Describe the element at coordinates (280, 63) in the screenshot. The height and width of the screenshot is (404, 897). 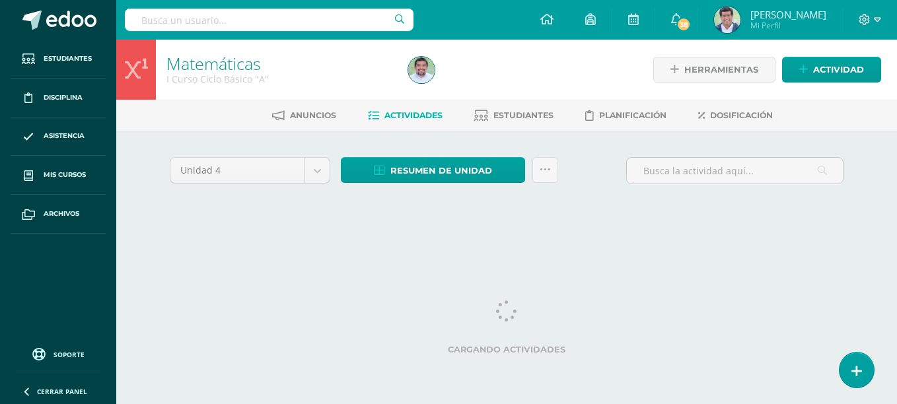
I see `h1: Matemáticas` at that location.